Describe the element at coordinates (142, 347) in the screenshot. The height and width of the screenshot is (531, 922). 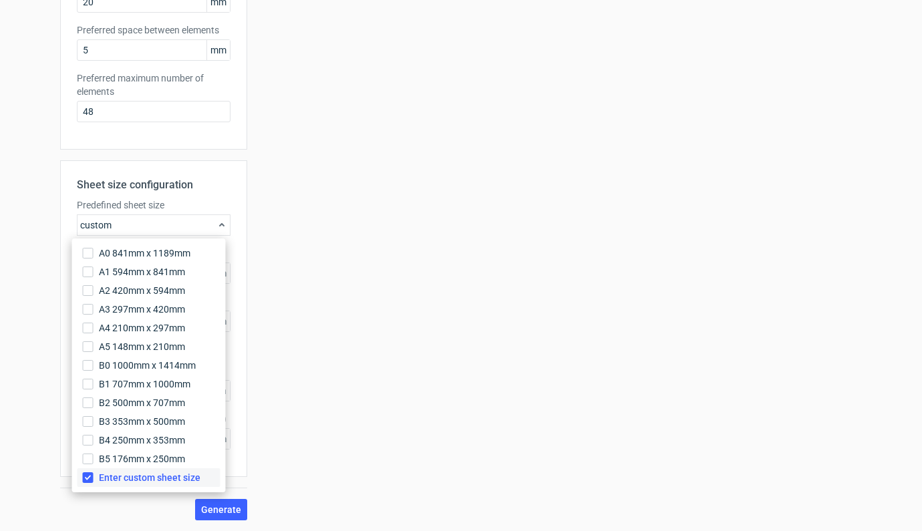
I see `span: A5 148mm x 210mm` at that location.